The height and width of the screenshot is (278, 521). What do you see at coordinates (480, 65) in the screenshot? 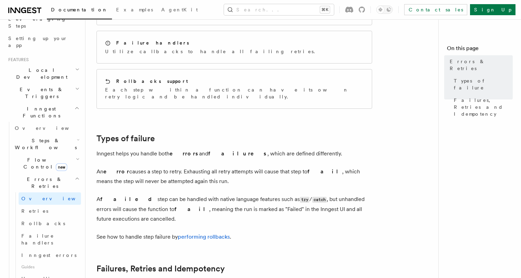
I see `a: Errors & Retries` at bounding box center [480, 65].